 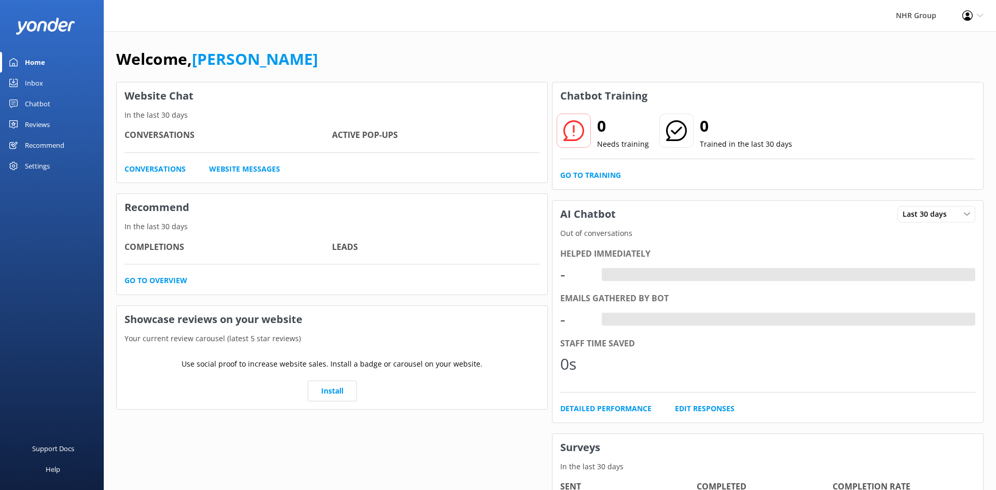 What do you see at coordinates (228, 248) in the screenshot?
I see `h4: Completions` at bounding box center [228, 248].